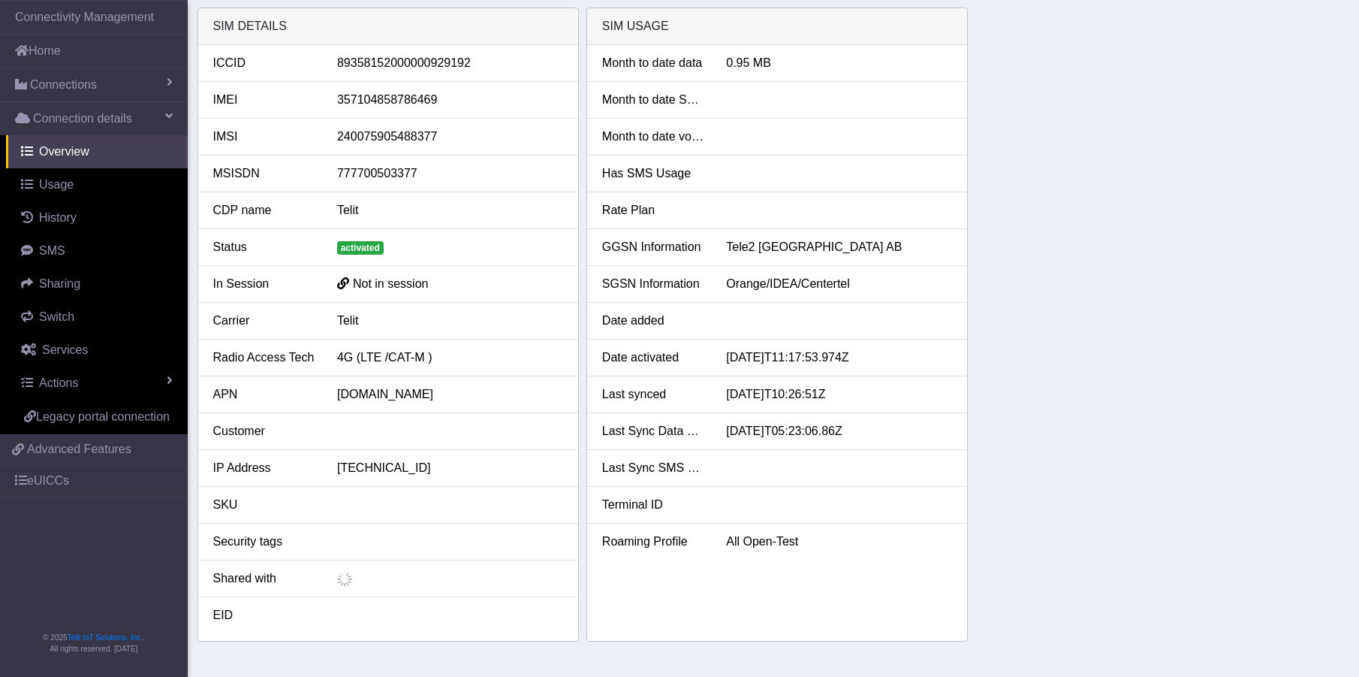 The image size is (1359, 677). Describe the element at coordinates (264, 63) in the screenshot. I see `div: ICCID` at that location.